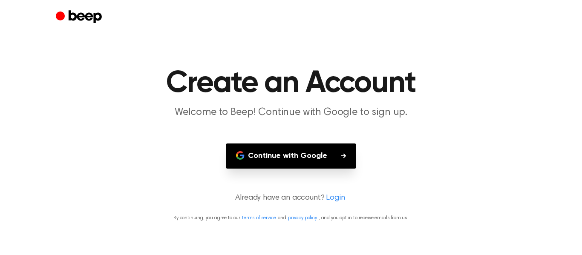 The height and width of the screenshot is (255, 582). What do you see at coordinates (291, 112) in the screenshot?
I see `p: Welcome to Beep! Continue with Google to sign up.` at bounding box center [291, 112].